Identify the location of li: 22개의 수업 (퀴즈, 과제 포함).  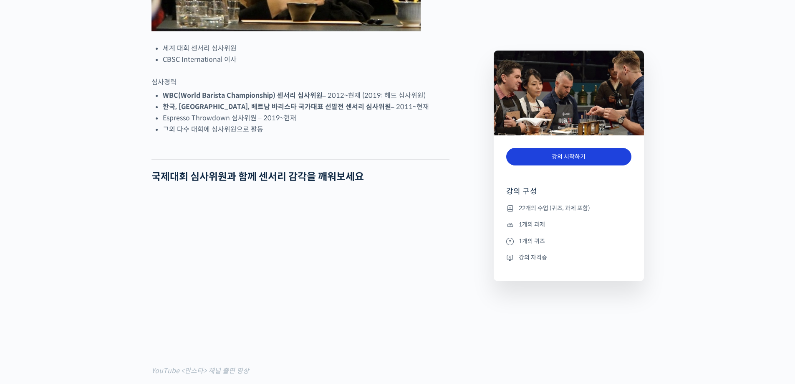
(569, 208).